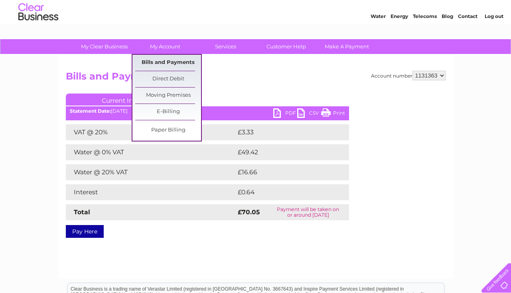  Describe the element at coordinates (283, 192) in the screenshot. I see `td: £0.64` at that location.